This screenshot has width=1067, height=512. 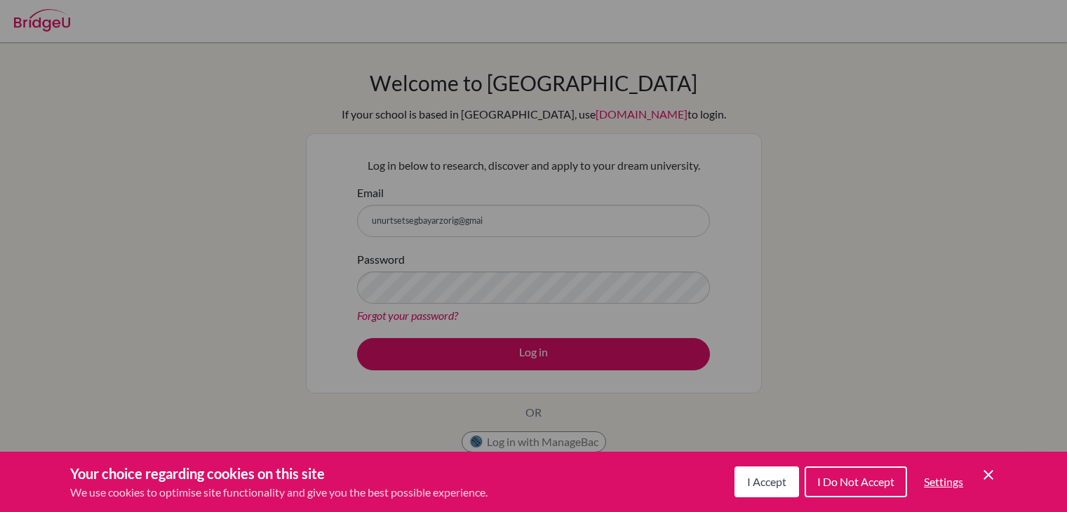 What do you see at coordinates (279, 493) in the screenshot?
I see `p: We use cookies to optimise site functionality and give you the best possible experience.` at bounding box center [279, 493].